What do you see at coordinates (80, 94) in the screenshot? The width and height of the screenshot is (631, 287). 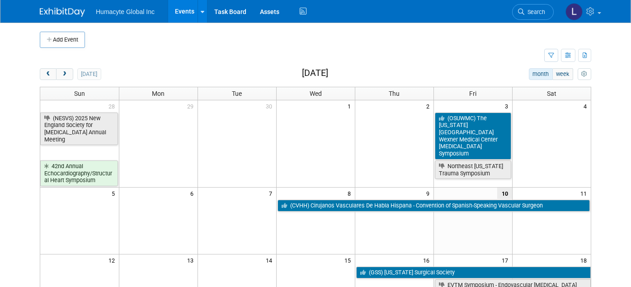 I see `span: Sun` at bounding box center [80, 94].